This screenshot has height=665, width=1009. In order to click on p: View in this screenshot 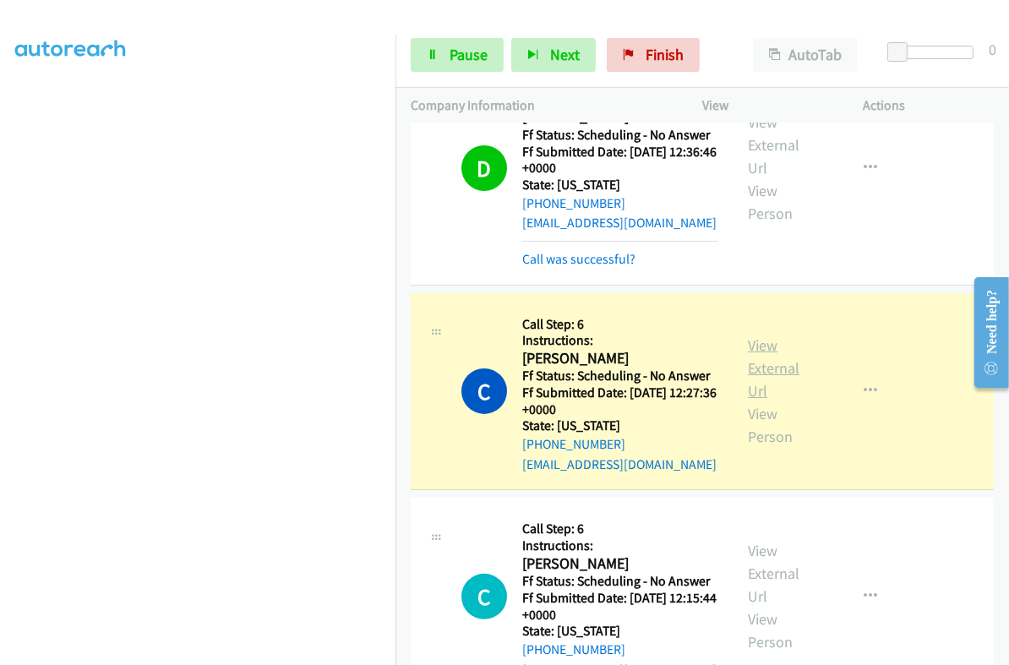, I will do `click(767, 106)`.